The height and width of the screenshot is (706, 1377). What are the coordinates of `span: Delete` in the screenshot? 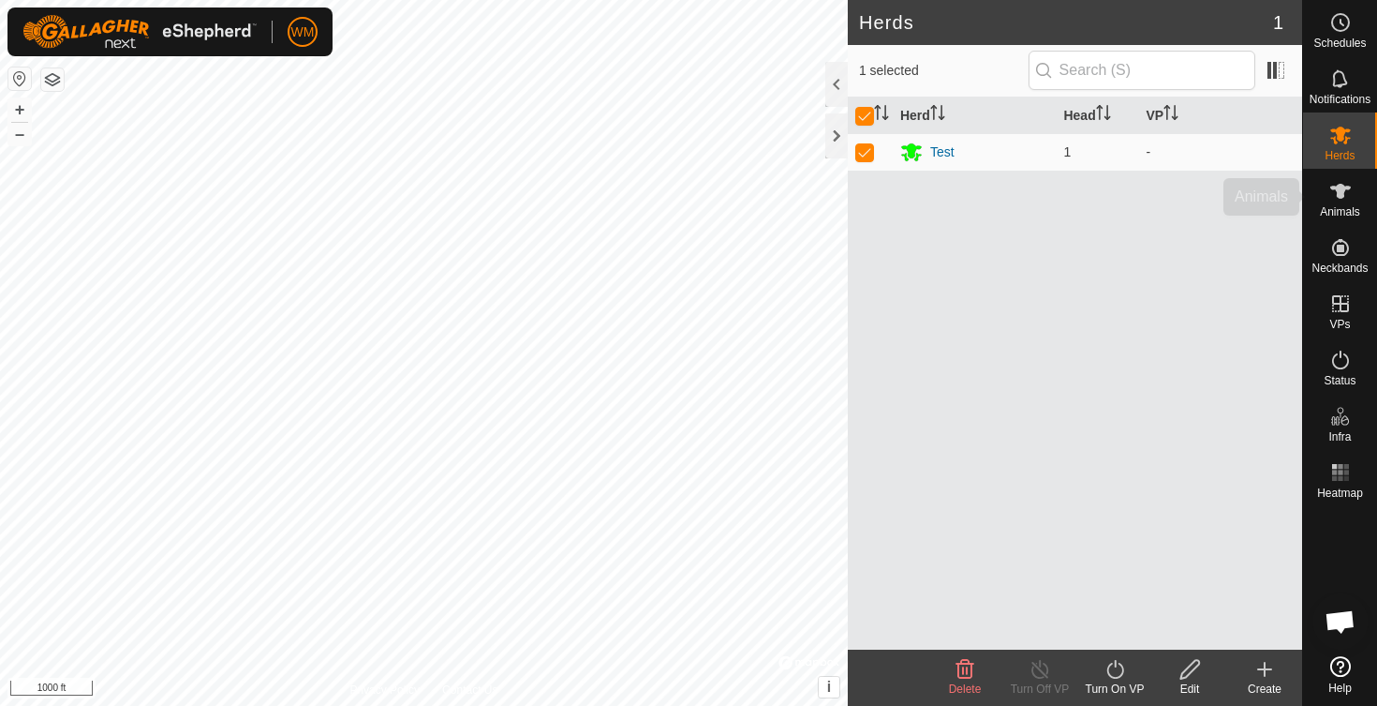 It's located at (965, 689).